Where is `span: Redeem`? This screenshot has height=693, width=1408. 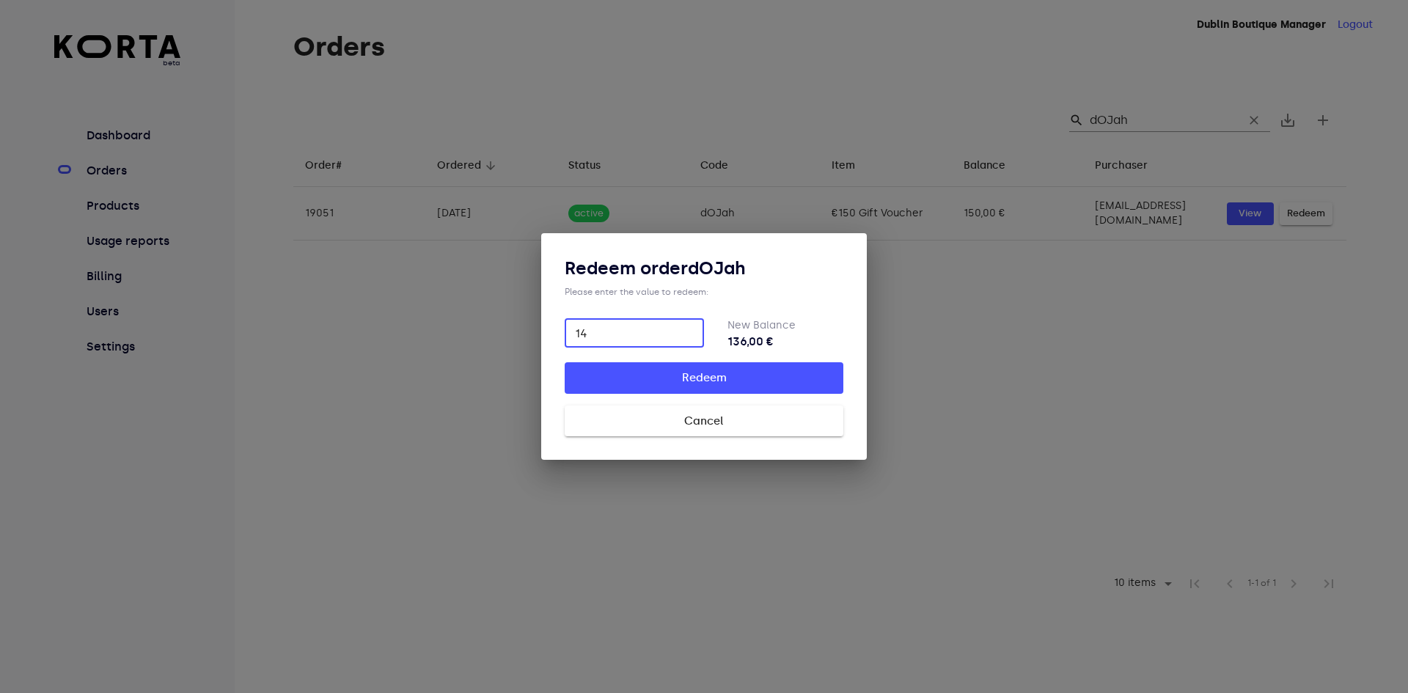
span: Redeem is located at coordinates (704, 378).